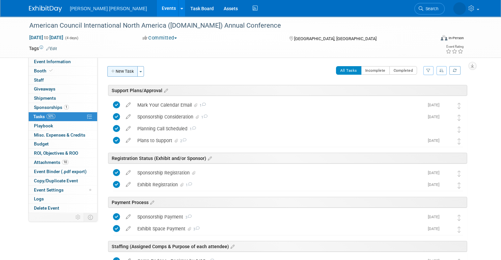 This screenshot has width=501, height=260. Describe the element at coordinates (63, 71) in the screenshot. I see `a: Booth` at that location.